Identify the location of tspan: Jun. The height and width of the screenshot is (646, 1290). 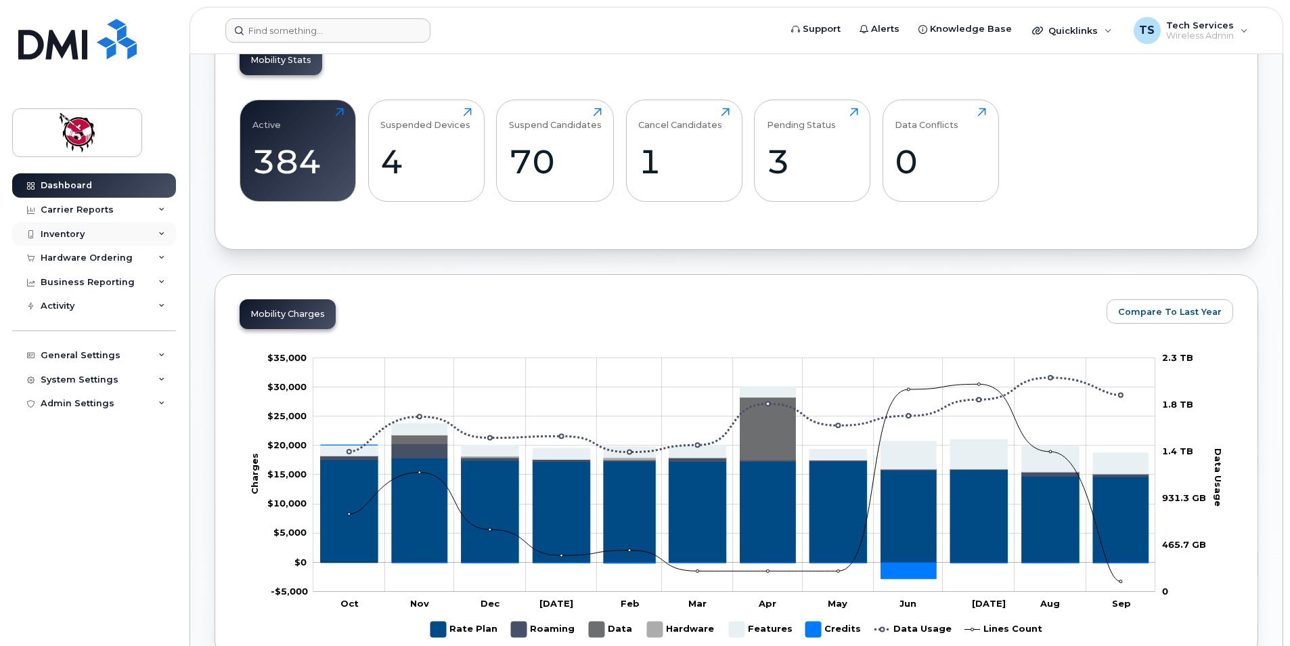
(908, 603).